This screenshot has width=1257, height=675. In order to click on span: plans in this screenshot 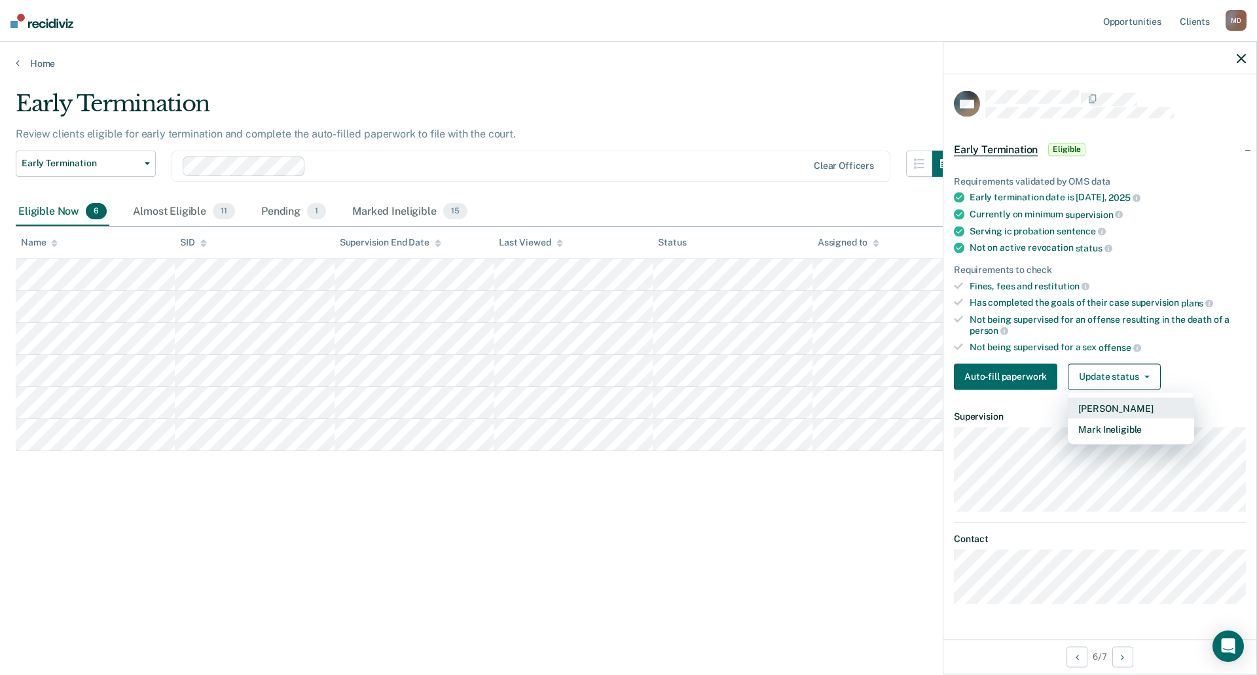, I will do `click(1196, 303)`.